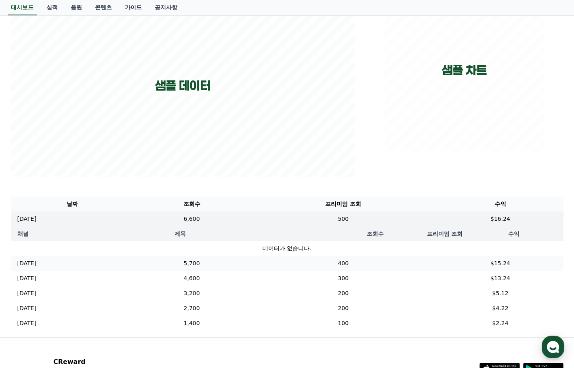 This screenshot has height=368, width=574. Describe the element at coordinates (79, 266) in the screenshot. I see `a: 대화` at that location.